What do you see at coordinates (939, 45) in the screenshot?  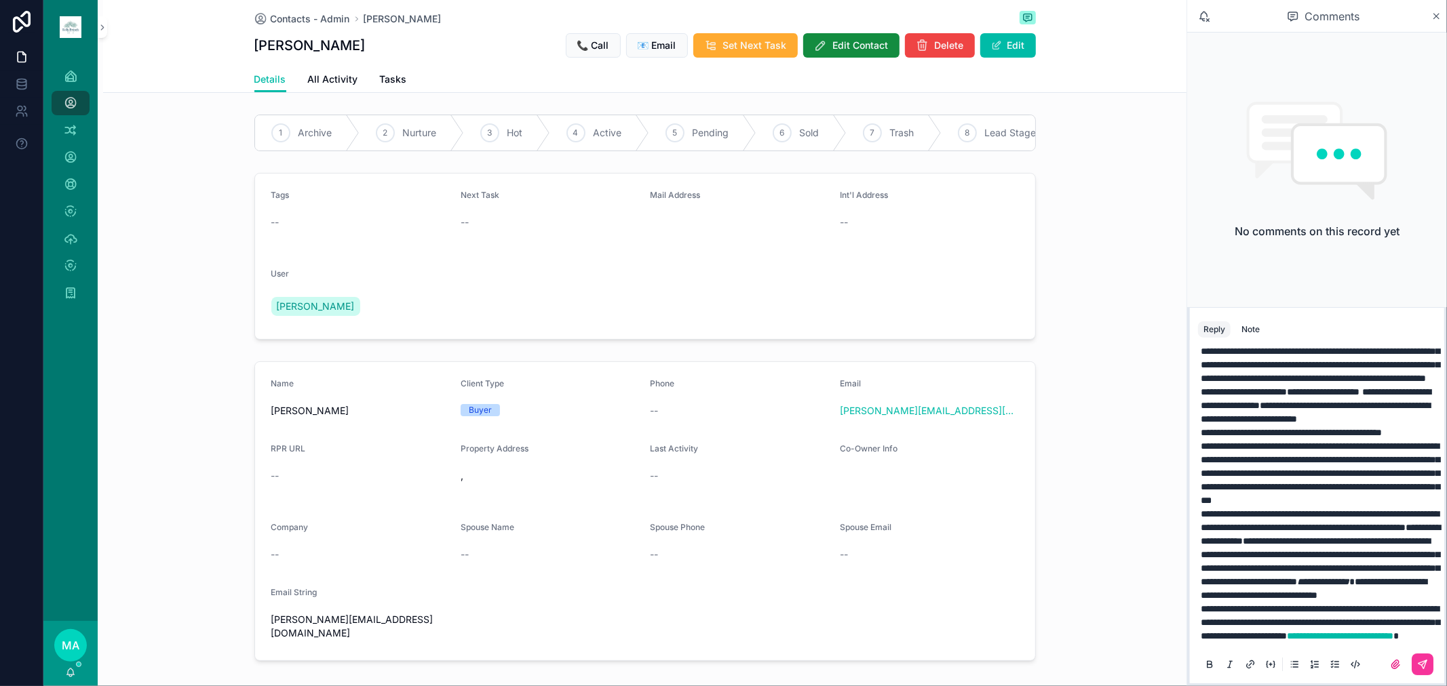 I see `button: Delete` at bounding box center [939, 45].